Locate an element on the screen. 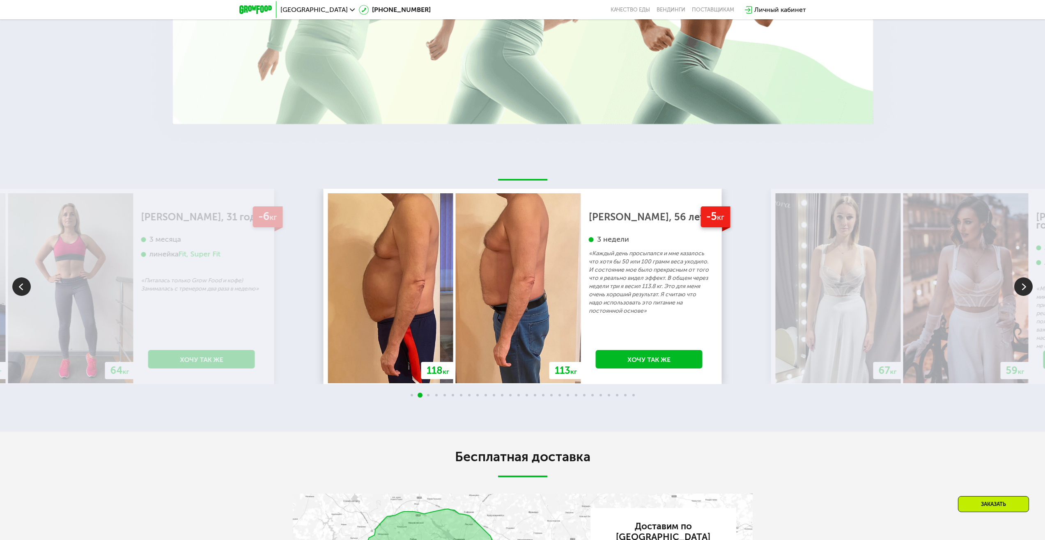  img: Slide right is located at coordinates (1023, 287).